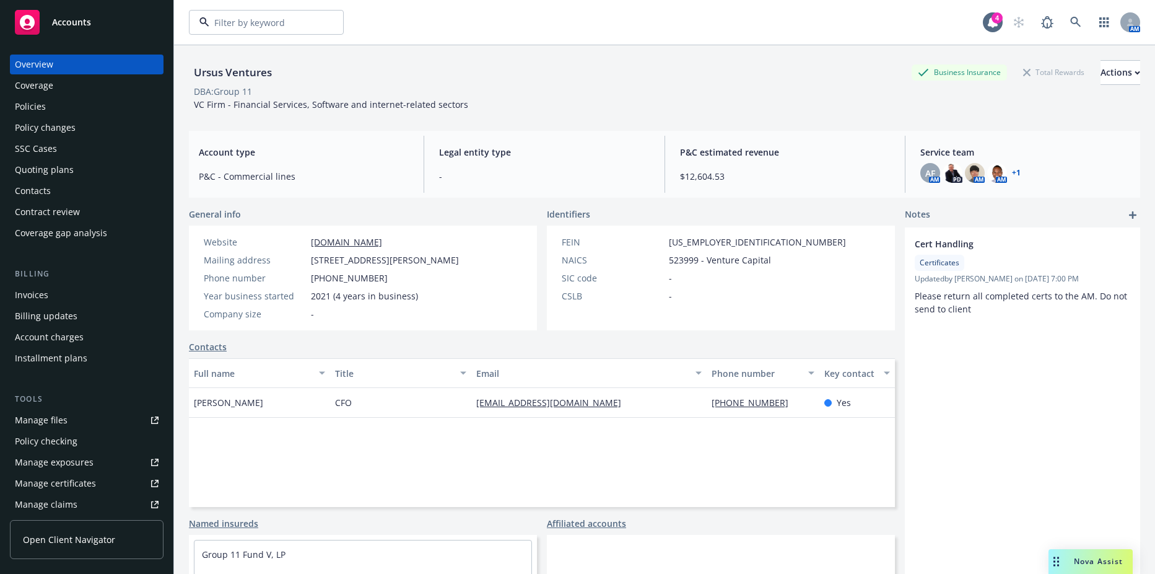 The image size is (1155, 574). I want to click on div: Policy changes, so click(45, 128).